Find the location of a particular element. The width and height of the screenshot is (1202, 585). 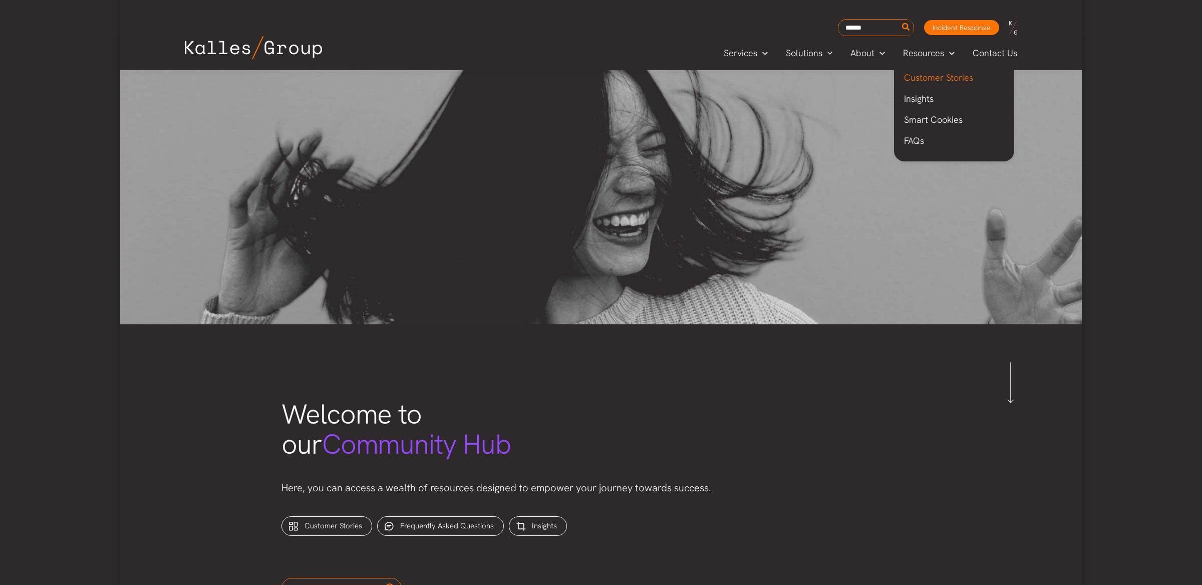

a: Incident Response is located at coordinates (962, 28).